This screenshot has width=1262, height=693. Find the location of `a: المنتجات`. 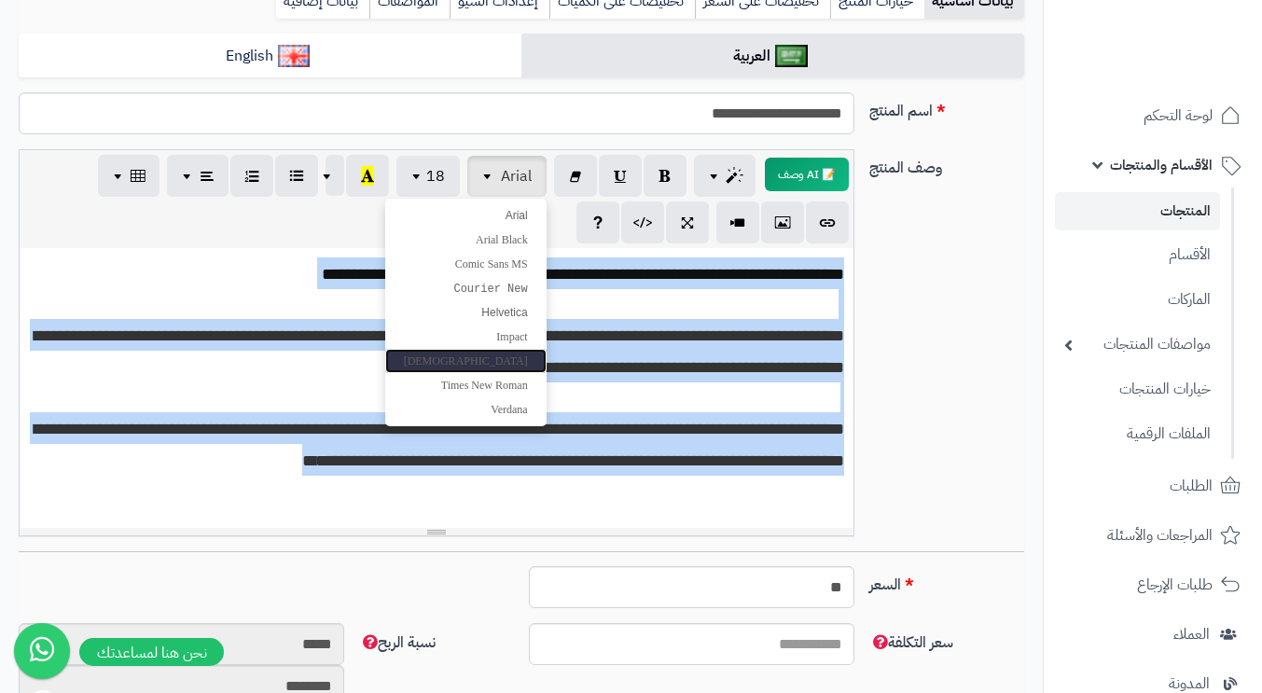

a: المنتجات is located at coordinates (1137, 211).